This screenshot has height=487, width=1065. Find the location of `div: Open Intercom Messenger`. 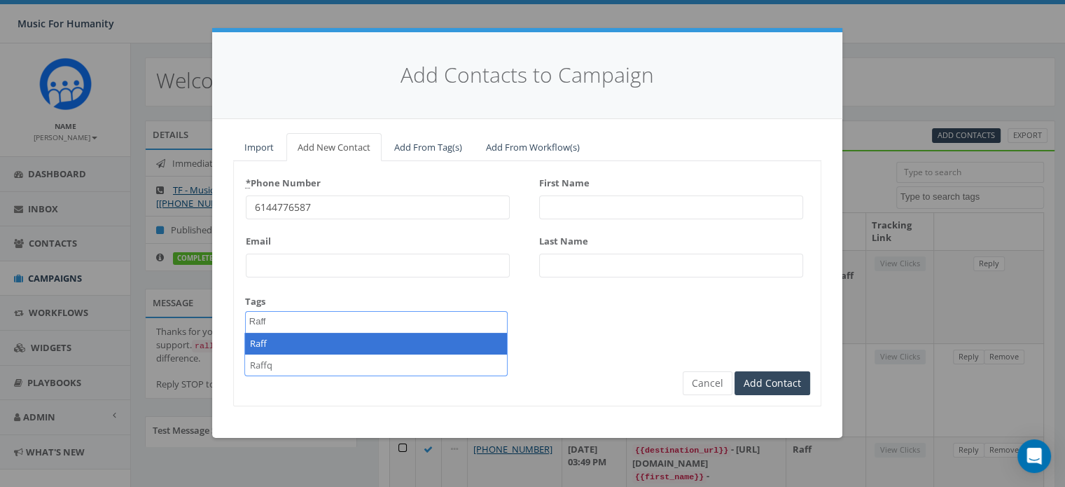

div: Open Intercom Messenger is located at coordinates (1034, 456).